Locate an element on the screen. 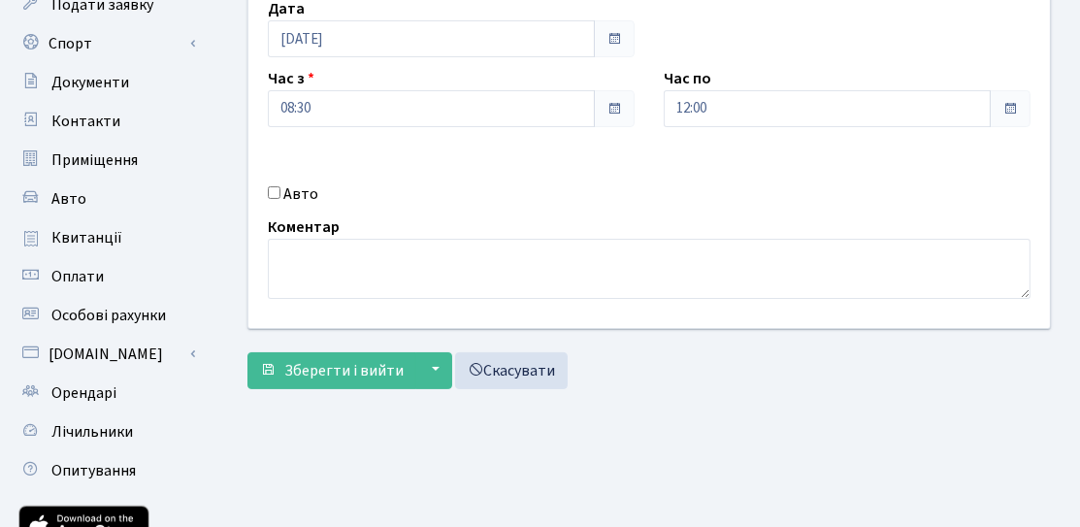  span: Контакти is located at coordinates (85, 121).